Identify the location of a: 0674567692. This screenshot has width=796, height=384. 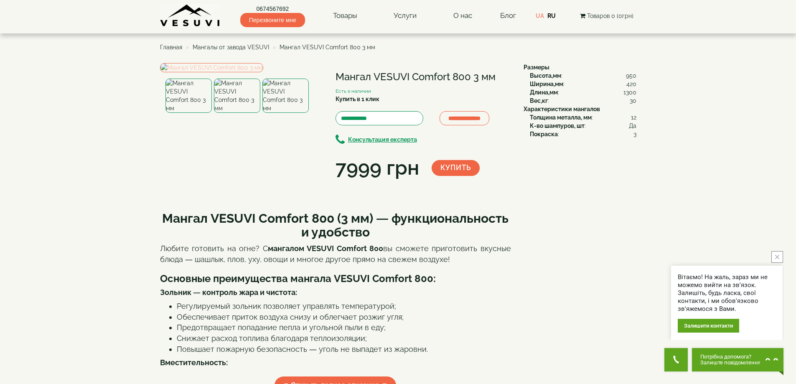
(272, 9).